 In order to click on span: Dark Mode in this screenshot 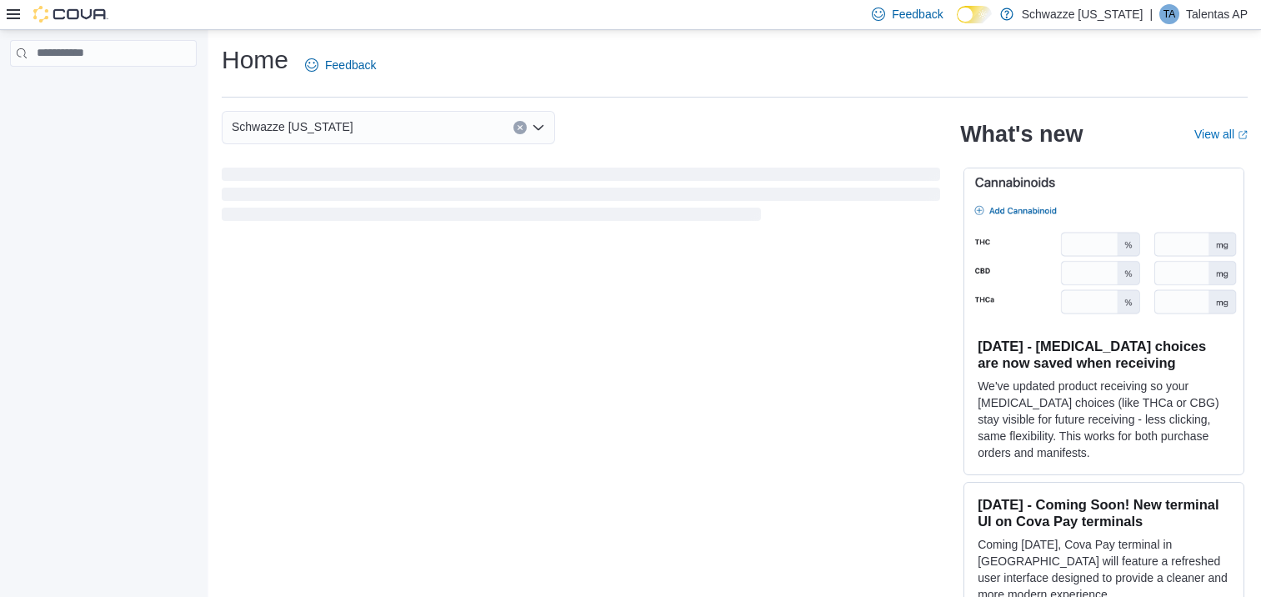, I will do `click(957, 23)`.